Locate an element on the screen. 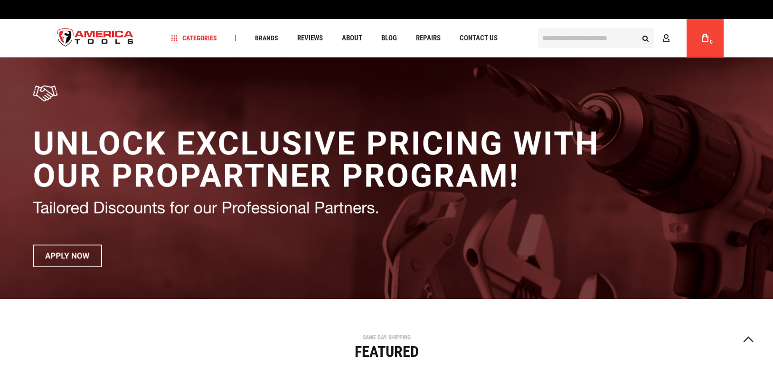 This screenshot has height=365, width=773. span: Repairs is located at coordinates (428, 38).